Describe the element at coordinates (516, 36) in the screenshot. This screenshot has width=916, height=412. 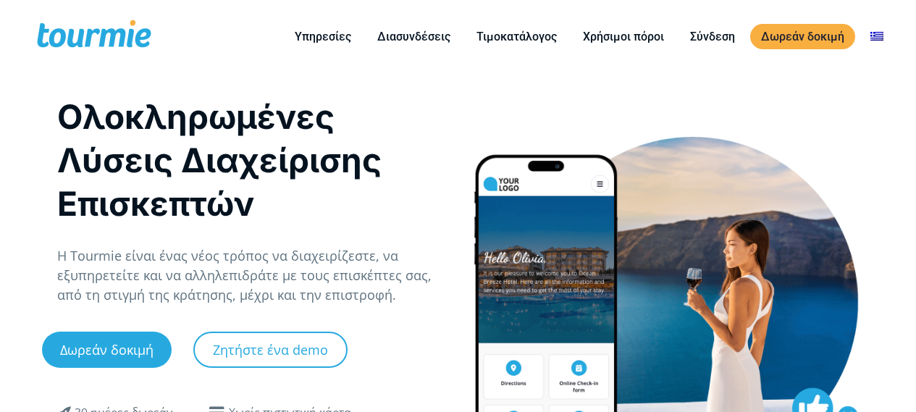
I see `a: Τιμοκατάλογος` at that location.